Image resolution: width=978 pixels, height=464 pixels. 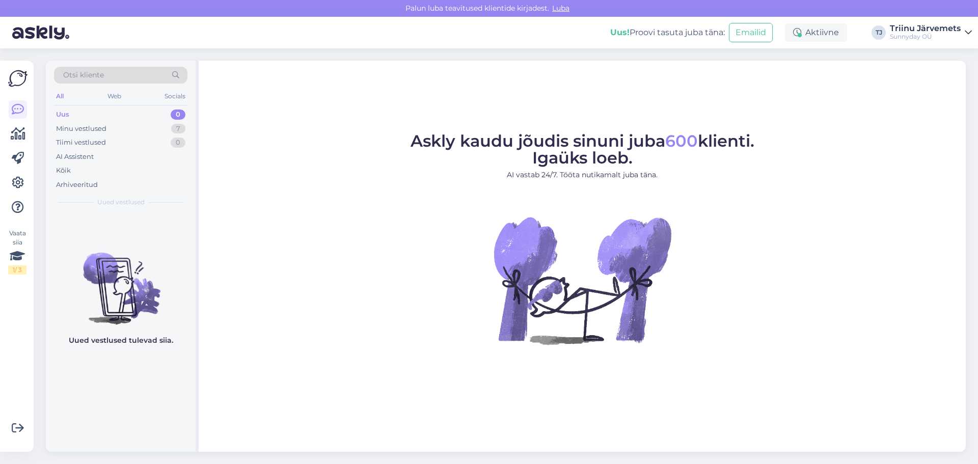 I want to click on div: Aktiivne, so click(x=816, y=33).